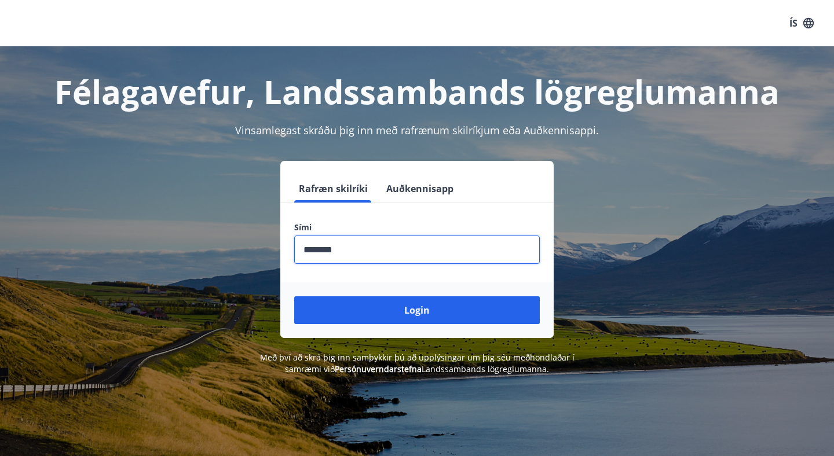 Image resolution: width=834 pixels, height=456 pixels. Describe the element at coordinates (417, 310) in the screenshot. I see `button: Login` at that location.